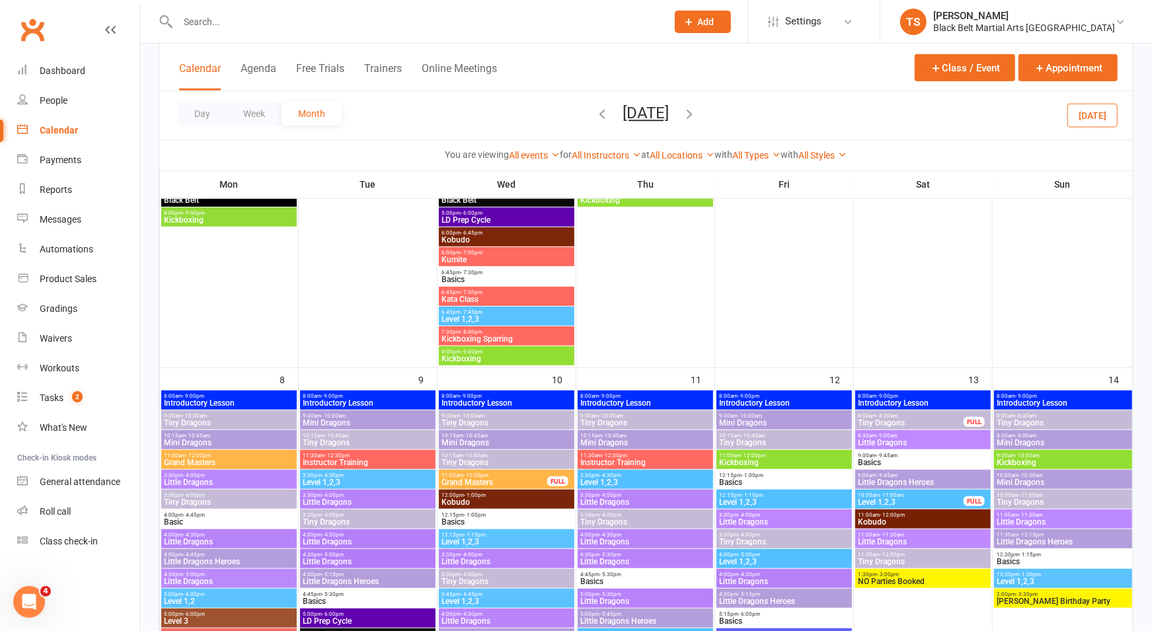 The width and height of the screenshot is (1152, 631). I want to click on span: - 11:00am, so click(892, 495).